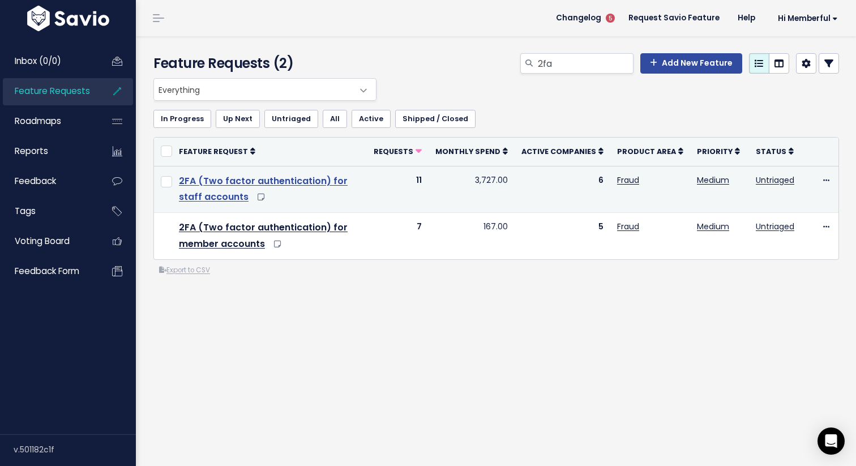 The height and width of the screenshot is (466, 856). I want to click on a: Up Next, so click(238, 119).